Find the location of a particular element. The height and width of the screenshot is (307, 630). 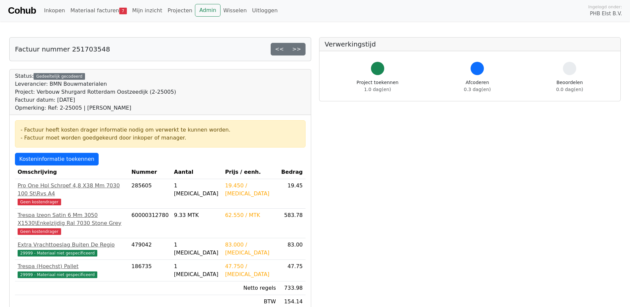

div: Pro One Hpl Schroef 4,8 X38 Mm 7030 100 St\Rvs A4 is located at coordinates (72, 190).